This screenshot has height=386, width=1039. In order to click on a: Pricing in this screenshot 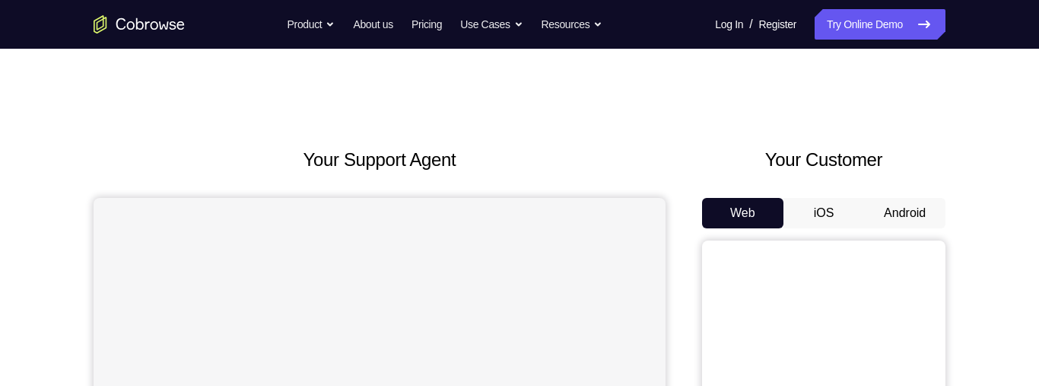, I will do `click(427, 24)`.